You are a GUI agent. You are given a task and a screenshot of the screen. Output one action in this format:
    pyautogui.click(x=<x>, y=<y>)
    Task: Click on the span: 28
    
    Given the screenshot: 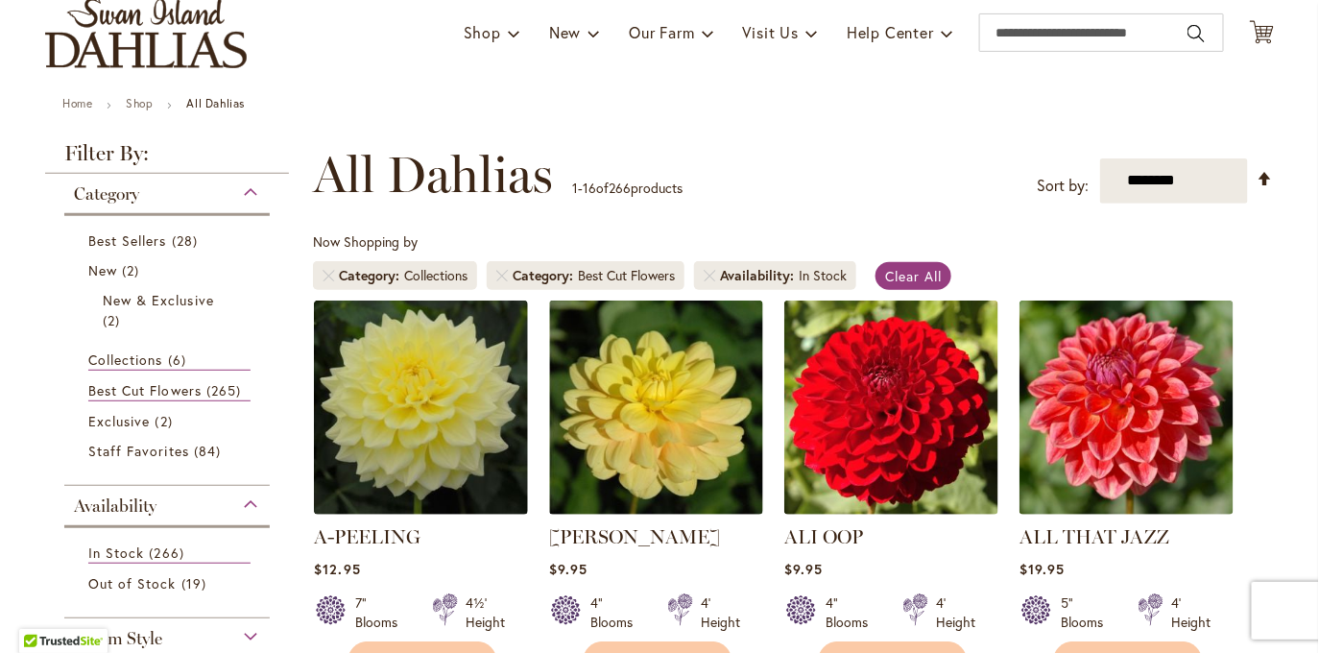 What is the action you would take?
    pyautogui.click(x=187, y=240)
    